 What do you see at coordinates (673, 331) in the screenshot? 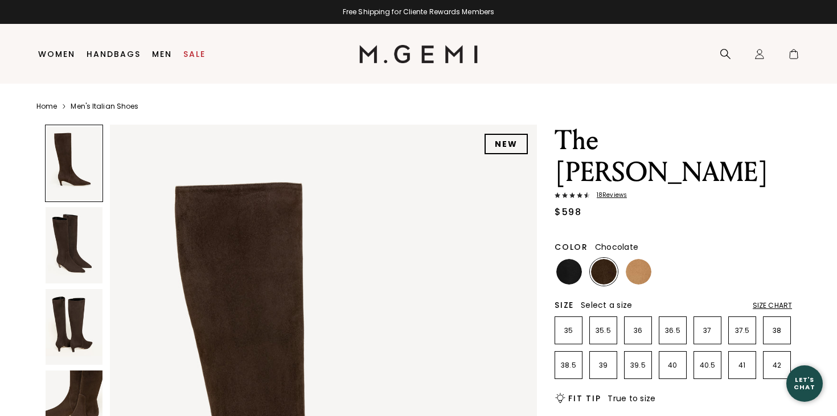
I see `p: 36.5` at bounding box center [673, 331].